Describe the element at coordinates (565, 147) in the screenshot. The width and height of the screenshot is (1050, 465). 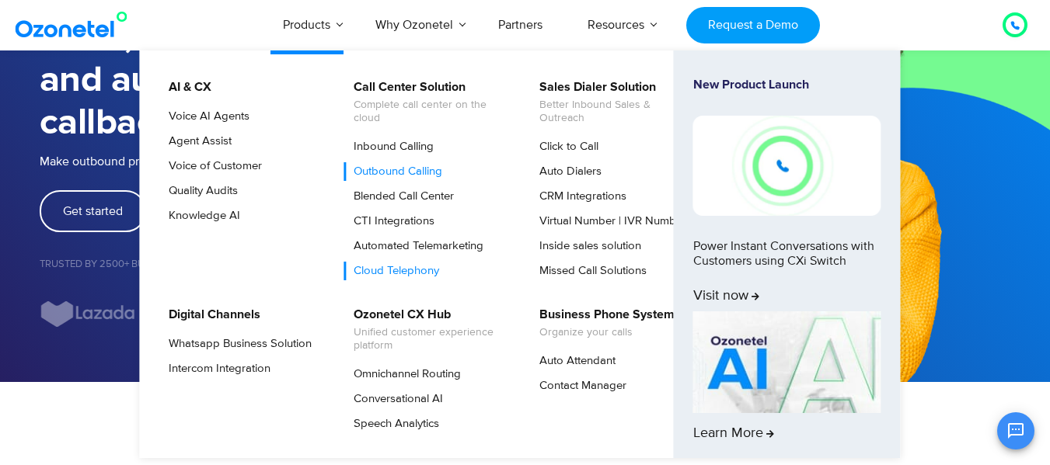
I see `a: Click to Call` at that location.